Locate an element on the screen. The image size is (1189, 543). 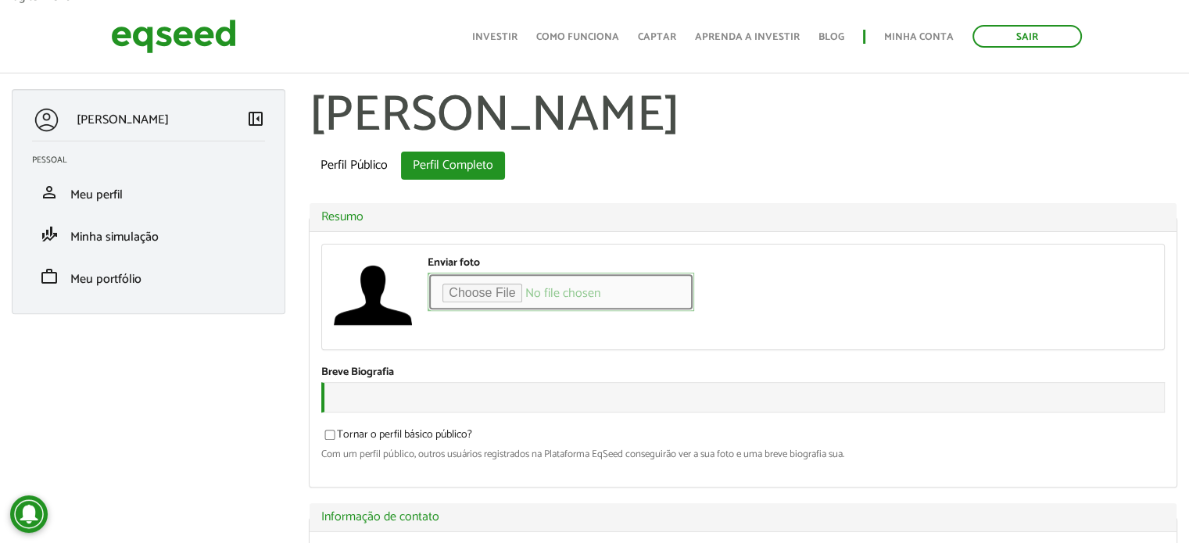
a: Ver perfil do usuário. is located at coordinates (373, 295).